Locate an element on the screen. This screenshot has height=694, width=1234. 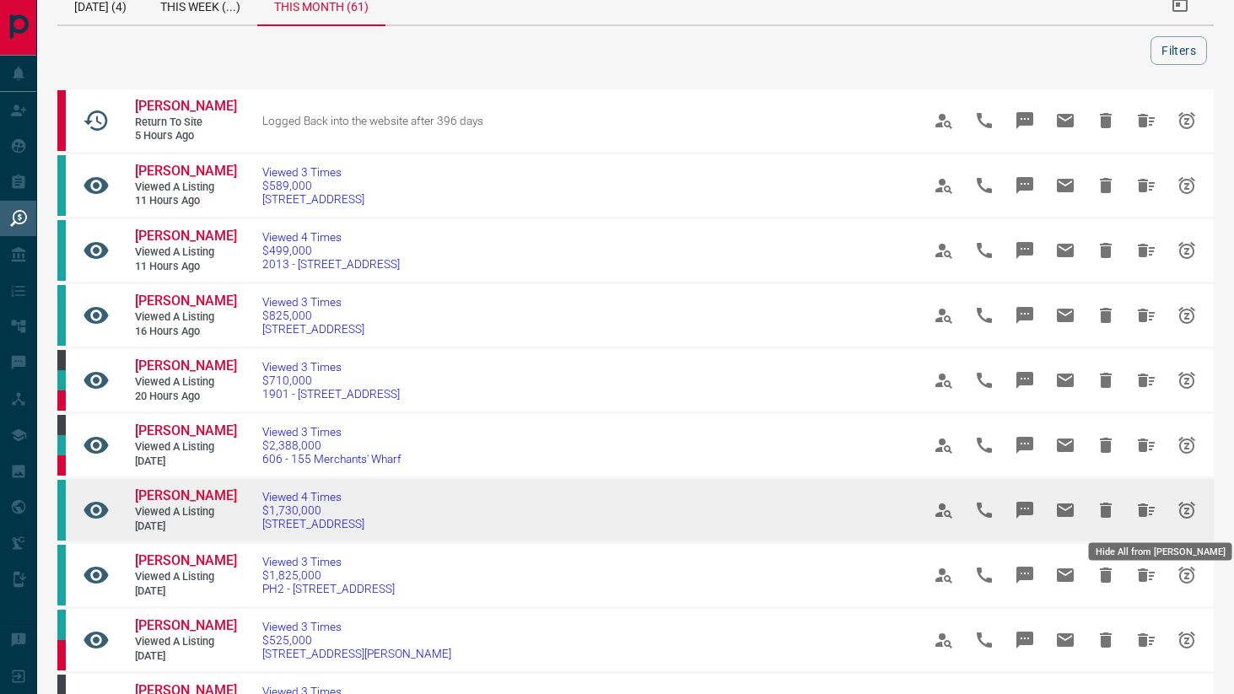
span: 16 hours ago is located at coordinates (186, 331).